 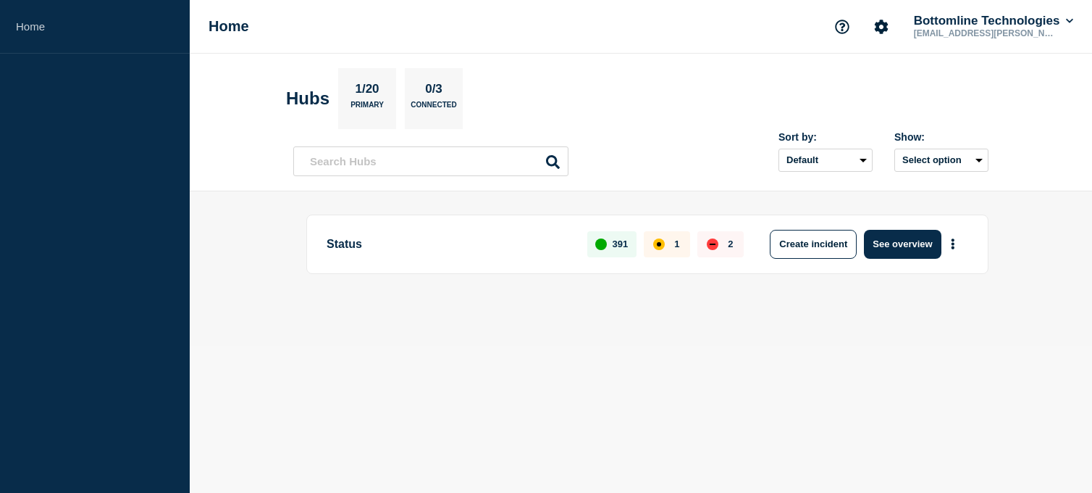 I want to click on p: 2, so click(x=730, y=243).